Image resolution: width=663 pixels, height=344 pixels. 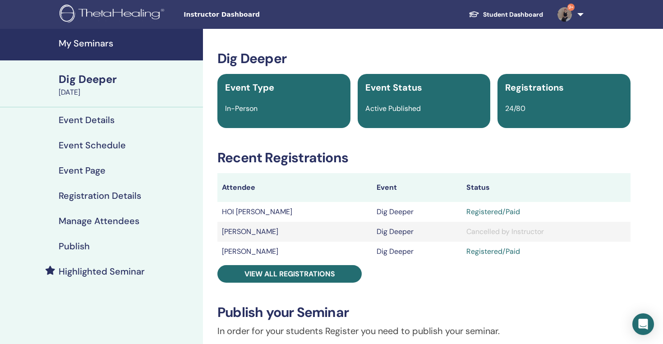 I want to click on h4: Registration Details, so click(x=100, y=196).